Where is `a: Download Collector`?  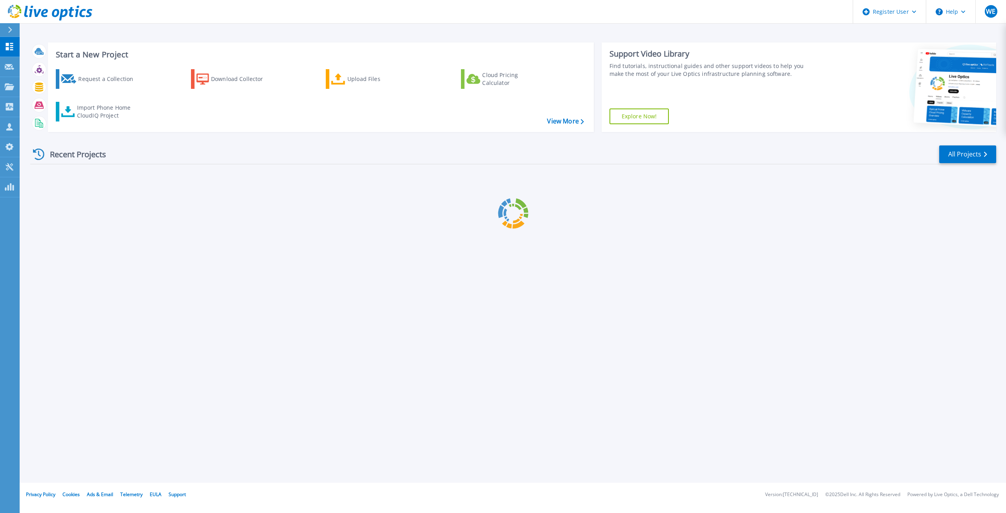 a: Download Collector is located at coordinates (235, 79).